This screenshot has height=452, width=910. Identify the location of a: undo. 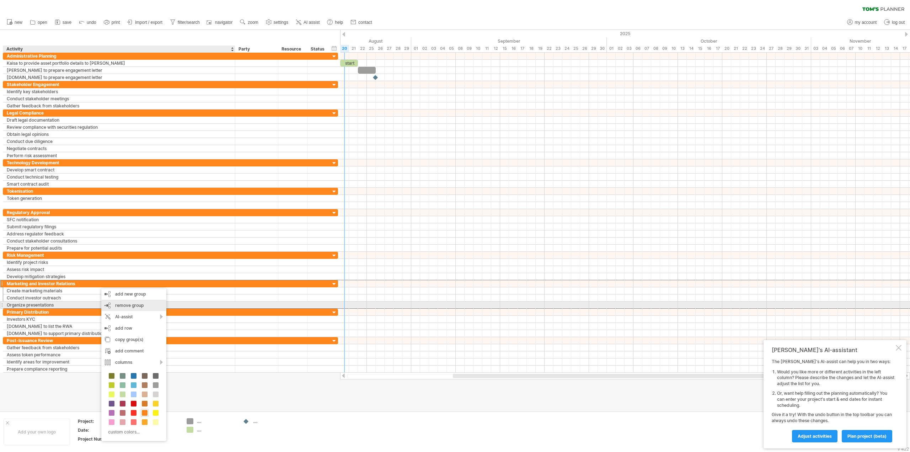
(88, 22).